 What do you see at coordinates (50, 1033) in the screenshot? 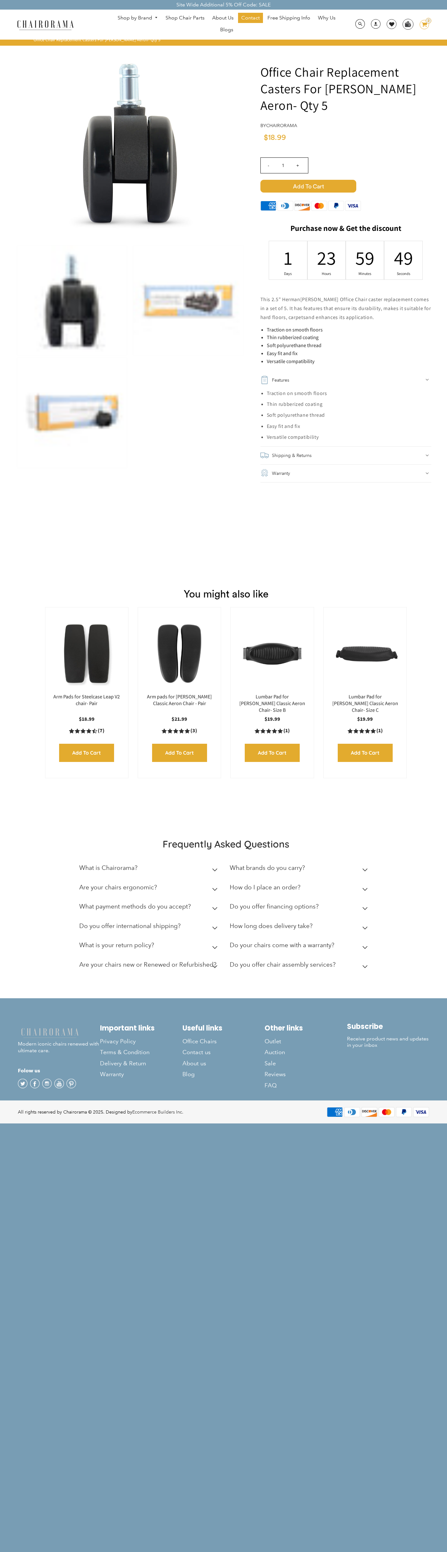
I see `img: chairorama` at bounding box center [50, 1033].